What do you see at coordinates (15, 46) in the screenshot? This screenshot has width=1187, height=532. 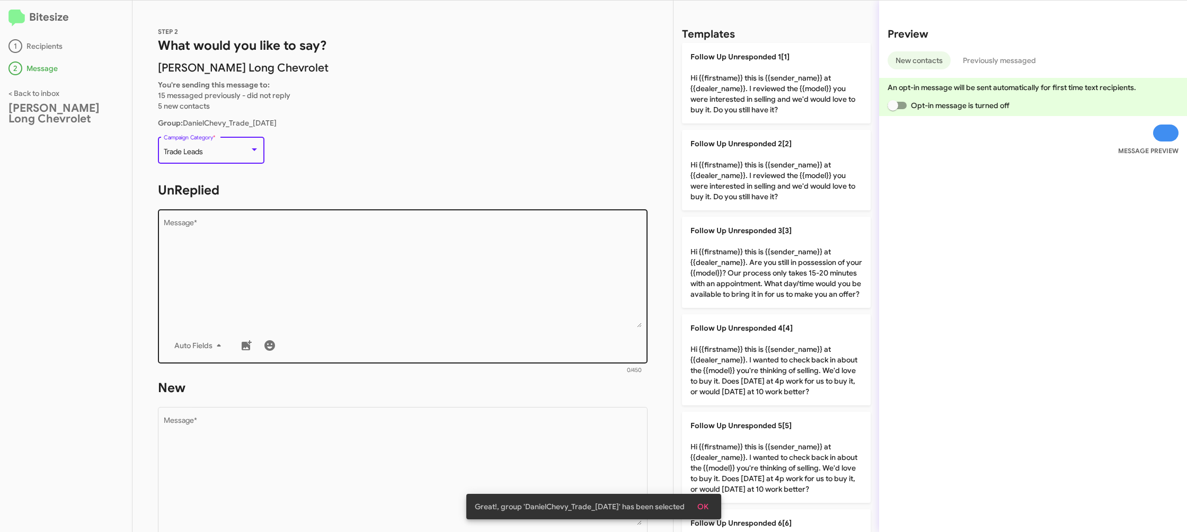 I see `div: 1` at bounding box center [15, 46].